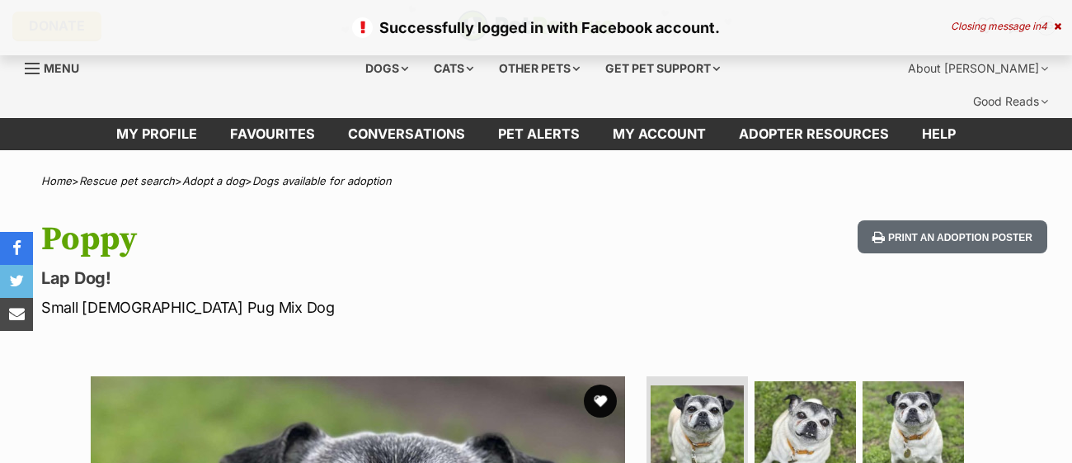 This screenshot has height=463, width=1072. I want to click on a: Home, so click(56, 181).